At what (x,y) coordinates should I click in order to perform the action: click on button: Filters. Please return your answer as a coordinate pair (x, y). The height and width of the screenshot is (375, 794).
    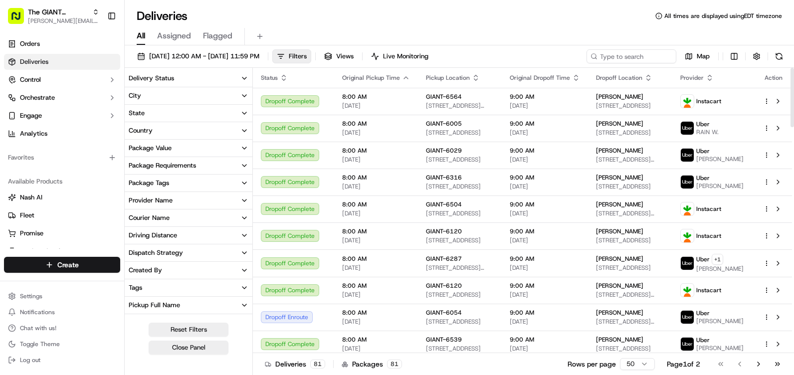
    Looking at the image, I should click on (292, 56).